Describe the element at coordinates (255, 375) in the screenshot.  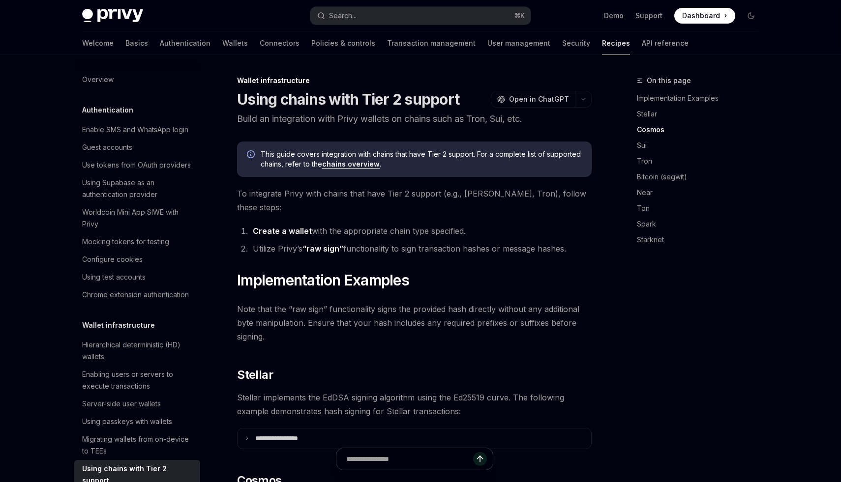
I see `span: Stellar` at that location.